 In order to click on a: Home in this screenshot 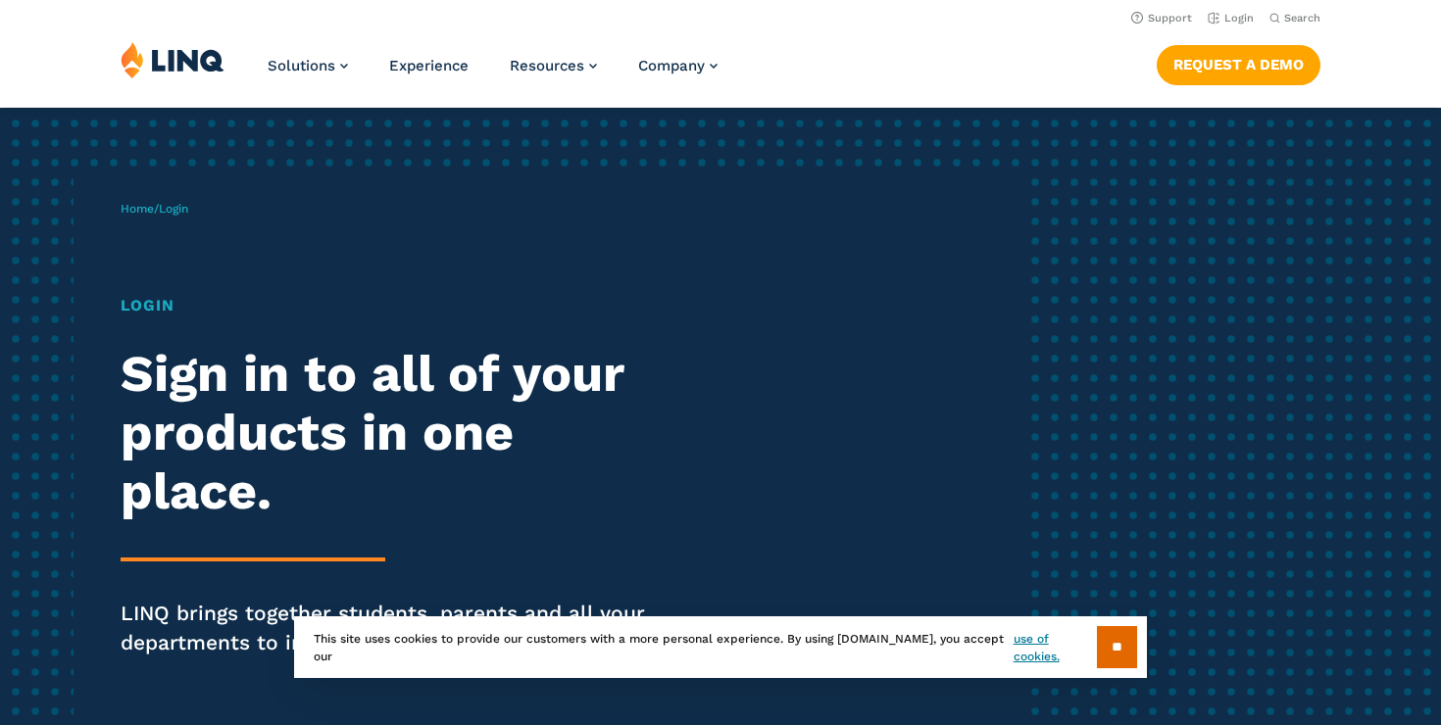, I will do `click(137, 209)`.